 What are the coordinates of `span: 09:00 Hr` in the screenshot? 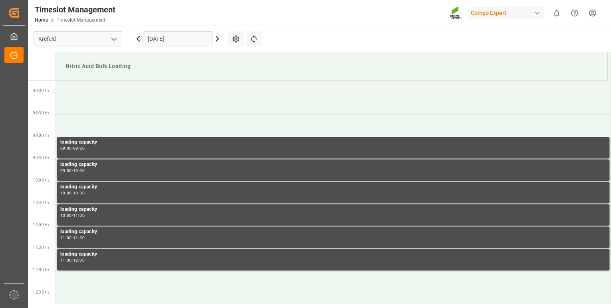 It's located at (41, 135).